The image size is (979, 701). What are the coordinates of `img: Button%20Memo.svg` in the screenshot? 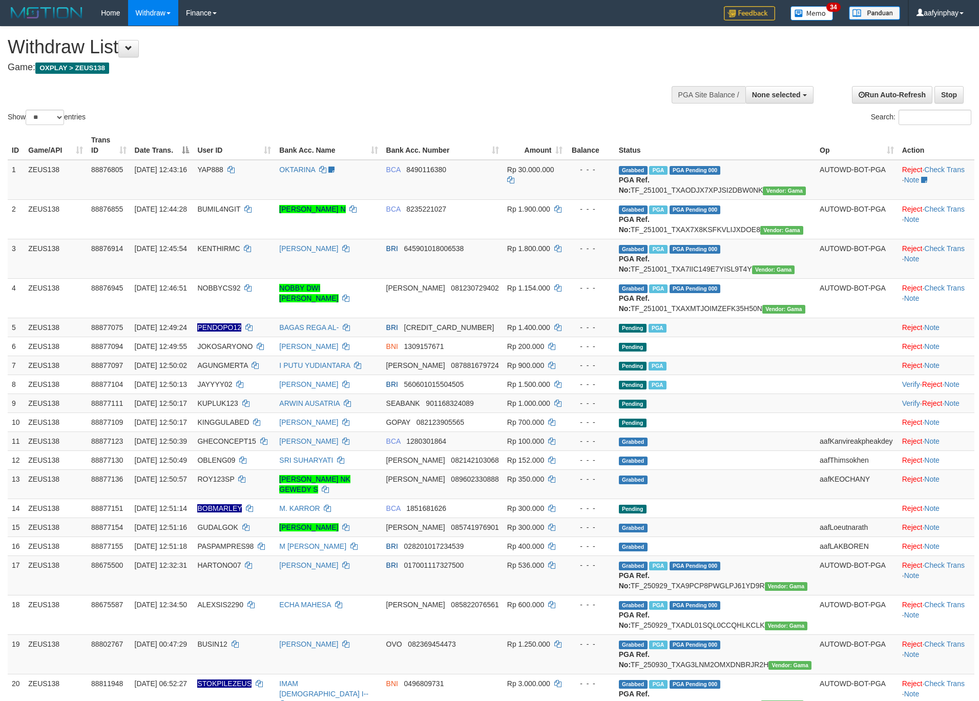 It's located at (812, 13).